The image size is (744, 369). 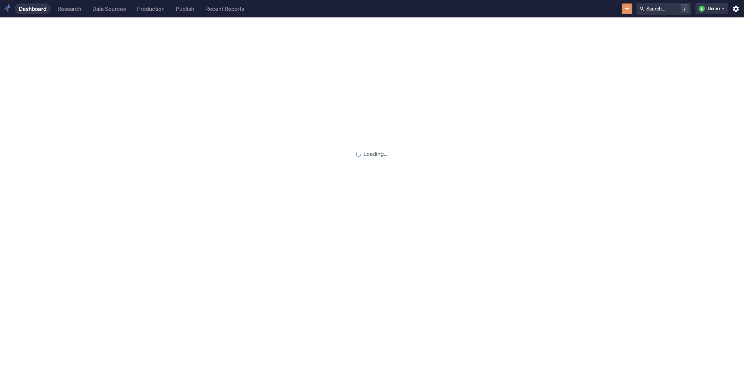 I want to click on a: Research, so click(x=69, y=9).